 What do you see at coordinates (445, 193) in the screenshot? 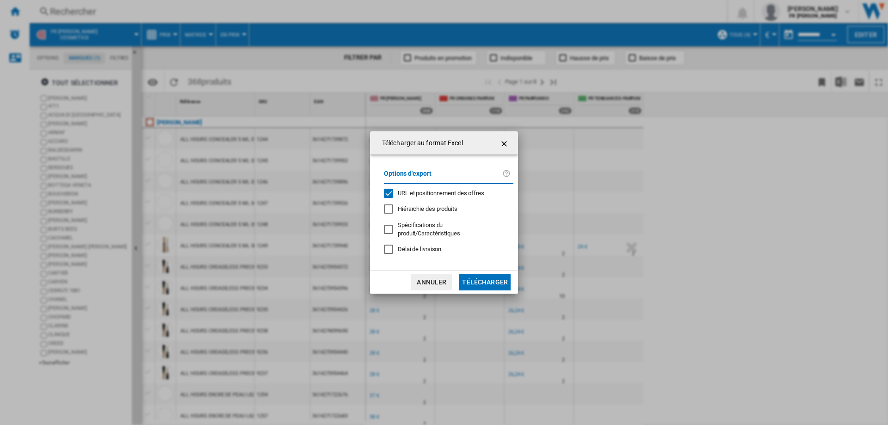
I see `md-checkbox: URL et positionnement des offres` at bounding box center [445, 193].